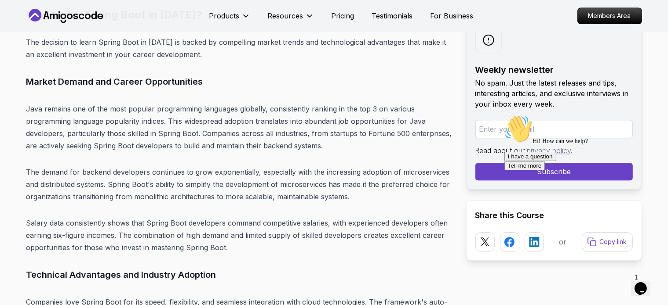 This screenshot has height=305, width=668. What do you see at coordinates (239, 127) in the screenshot?
I see `p: Java remains one of the most popular programming languages globally, consistently ranking in the ...` at bounding box center [239, 127].